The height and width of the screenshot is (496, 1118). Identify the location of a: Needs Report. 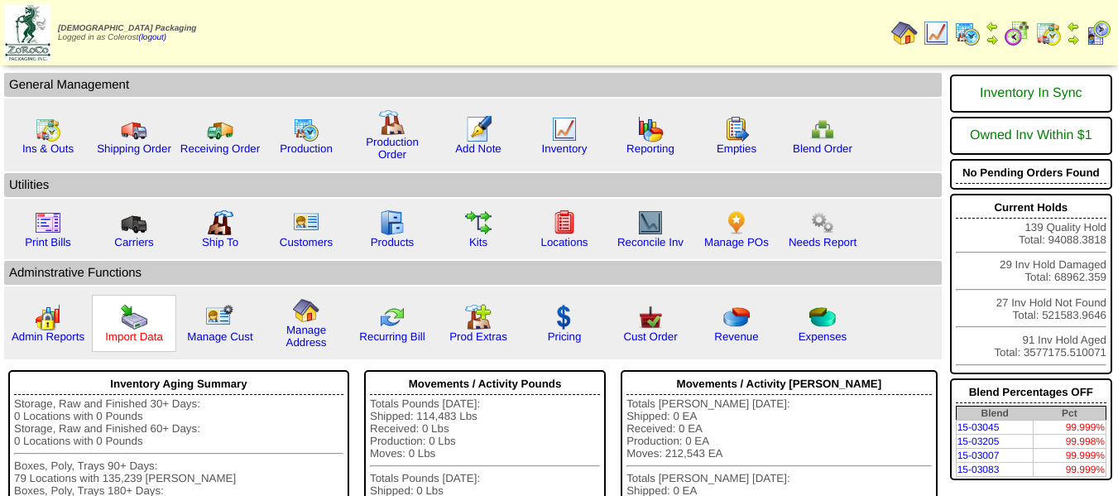
(822, 242).